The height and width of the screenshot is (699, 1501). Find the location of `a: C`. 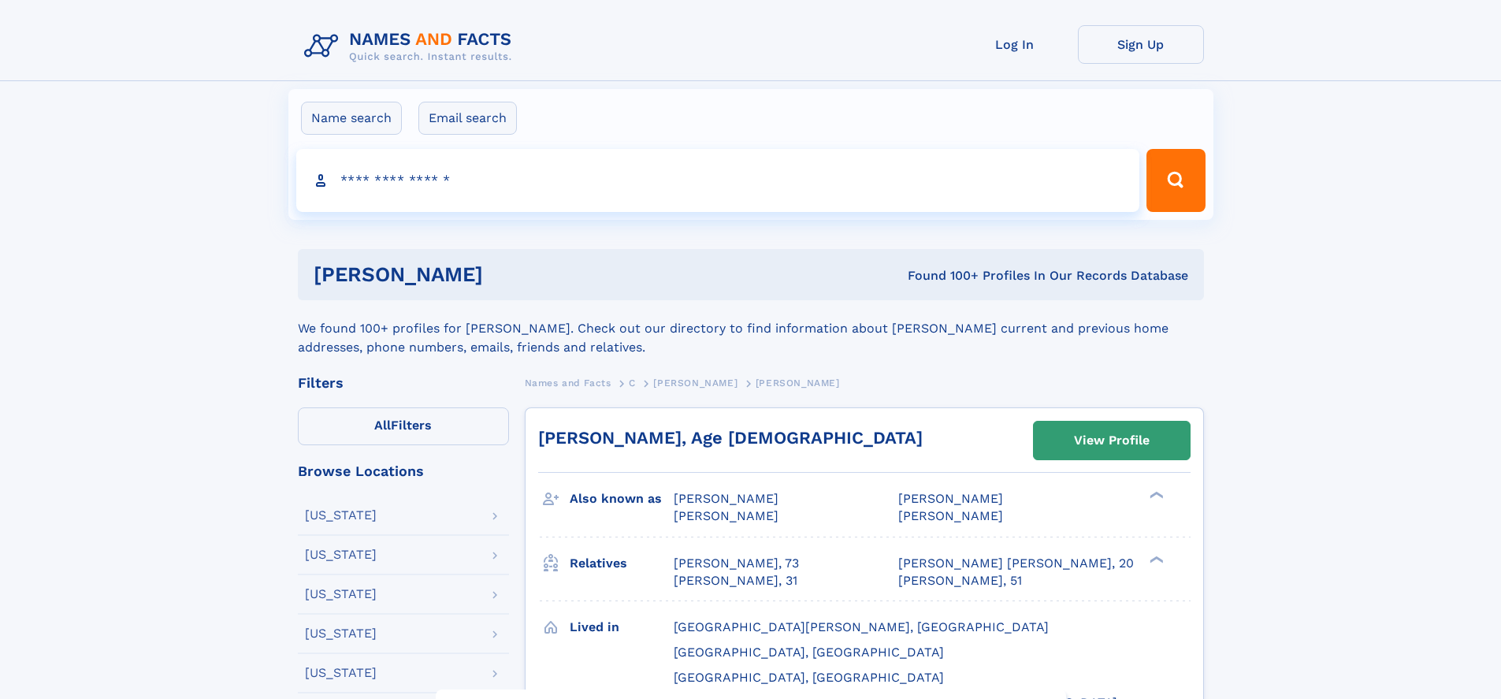

a: C is located at coordinates (632, 382).